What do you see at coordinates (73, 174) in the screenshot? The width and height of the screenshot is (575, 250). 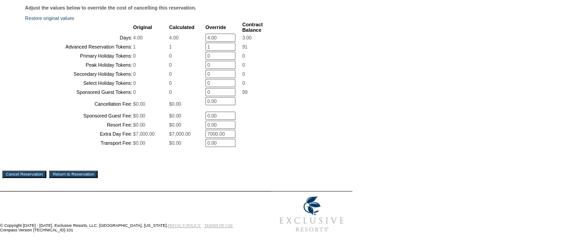 I see `input: Return to Reservation` at bounding box center [73, 174].